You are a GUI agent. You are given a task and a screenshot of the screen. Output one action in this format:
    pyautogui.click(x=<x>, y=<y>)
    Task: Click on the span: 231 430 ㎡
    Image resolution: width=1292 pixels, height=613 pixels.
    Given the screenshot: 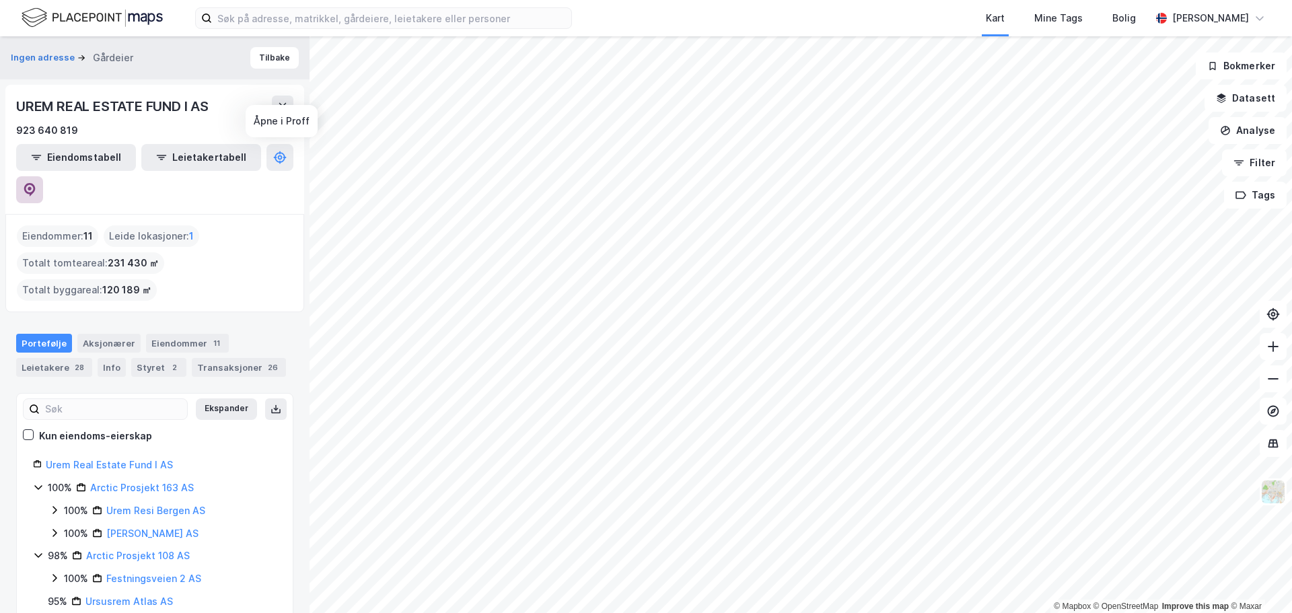 What is the action you would take?
    pyautogui.click(x=133, y=263)
    